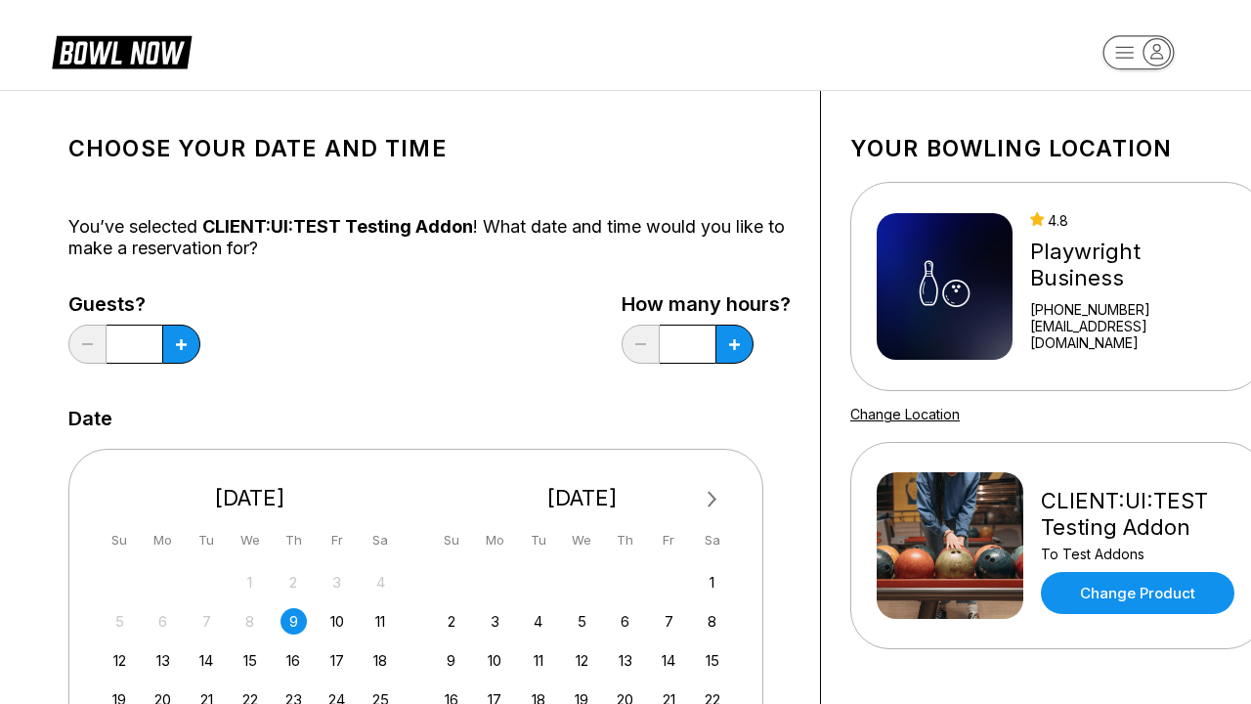 Image resolution: width=1251 pixels, height=704 pixels. I want to click on div: Not available Sunday, October 5th, 2025, so click(119, 621).